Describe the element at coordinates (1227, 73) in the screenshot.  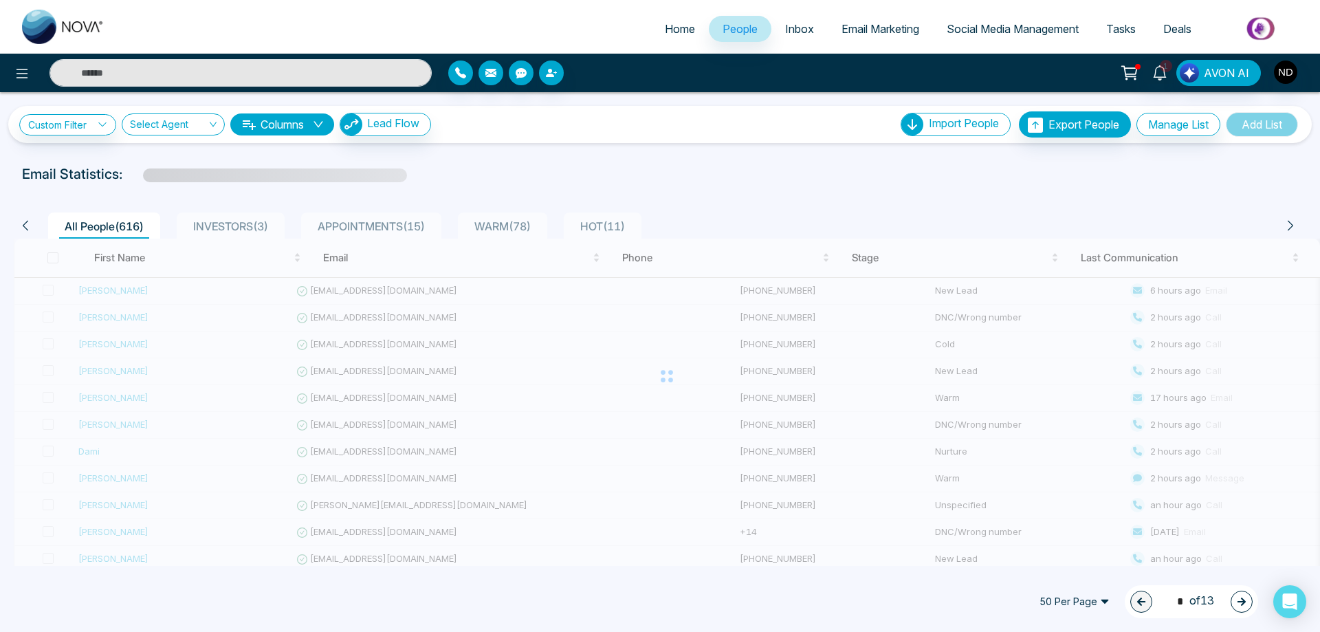
I see `span: AVON AI` at that location.